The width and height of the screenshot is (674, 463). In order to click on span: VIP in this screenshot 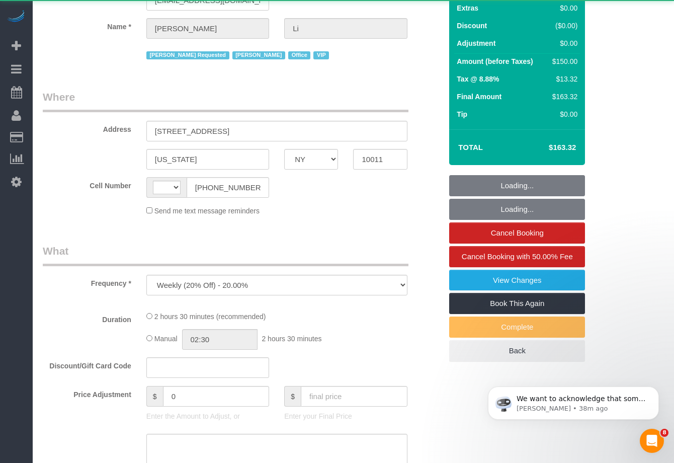, I will do `click(321, 55)`.